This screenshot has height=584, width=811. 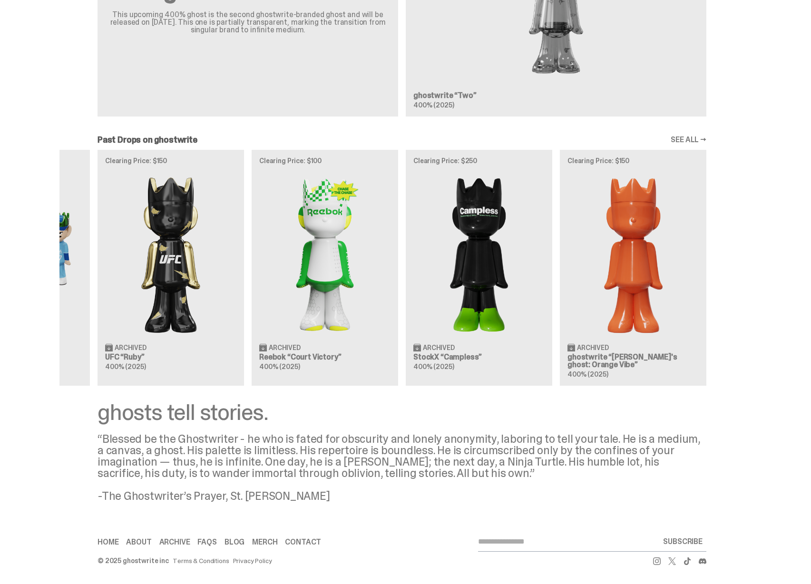 I want to click on div: © 2025 ghostwrite inc, so click(x=133, y=561).